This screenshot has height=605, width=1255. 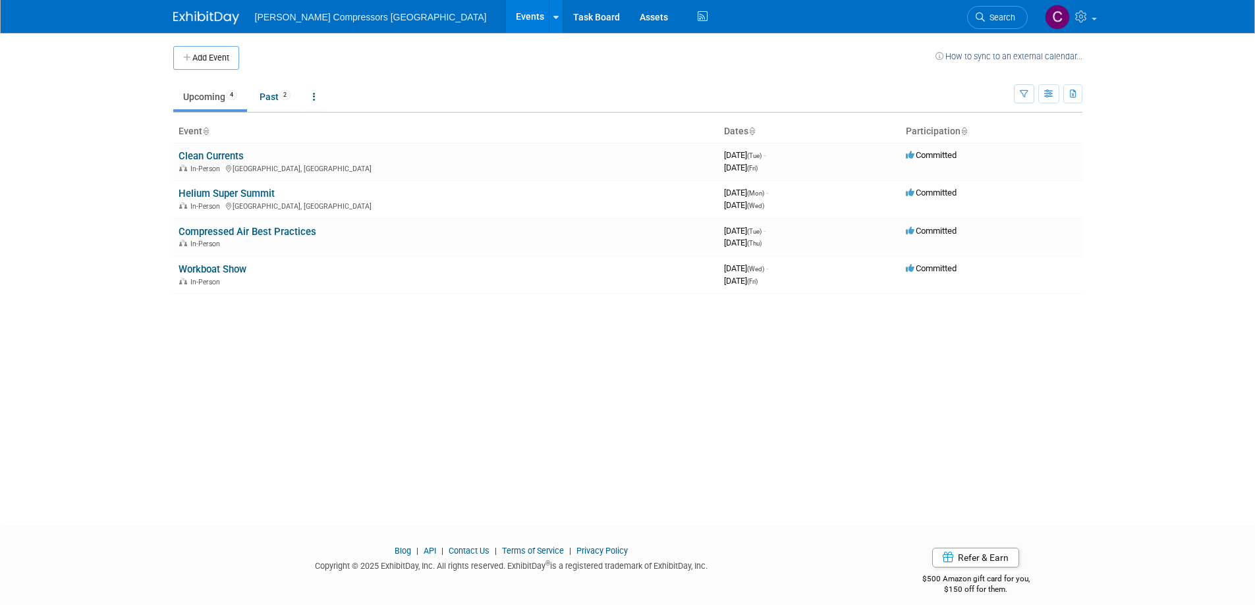 I want to click on th: Dates, so click(x=810, y=132).